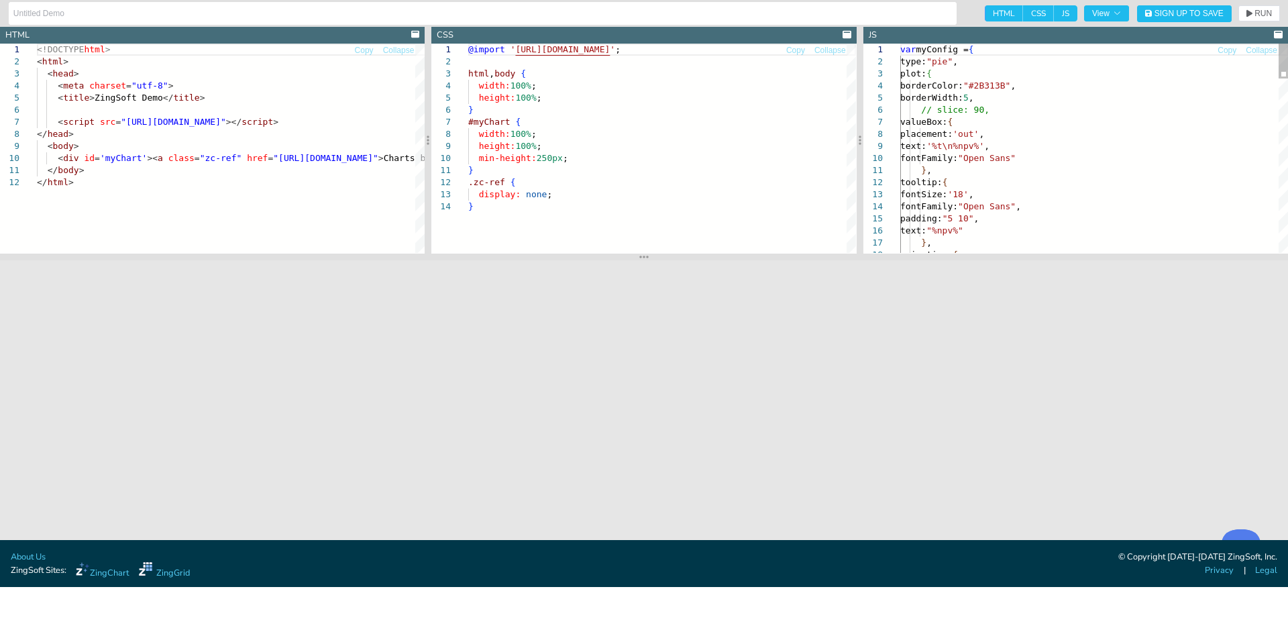 The image size is (1288, 634). What do you see at coordinates (873, 98) in the screenshot?
I see `div: 5` at bounding box center [873, 98].